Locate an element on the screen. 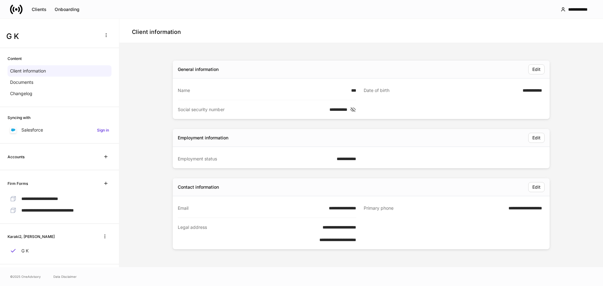  h3: G K is located at coordinates (52, 36).